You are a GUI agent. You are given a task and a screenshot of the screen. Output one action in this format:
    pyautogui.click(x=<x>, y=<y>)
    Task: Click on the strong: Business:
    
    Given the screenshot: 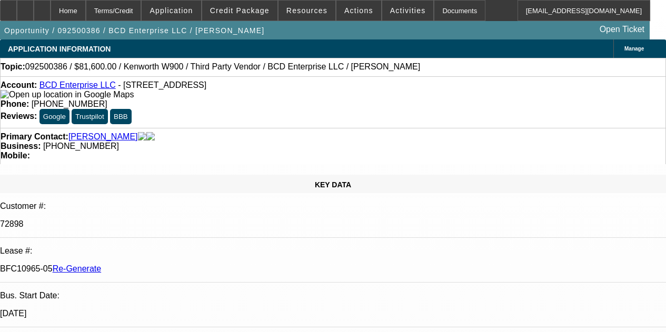 What is the action you would take?
    pyautogui.click(x=21, y=146)
    